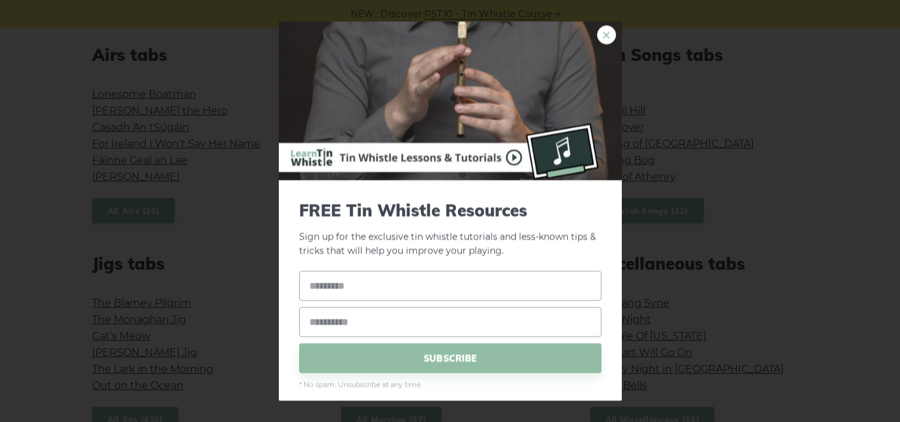  I want to click on span: SUBSCRIBE, so click(450, 358).